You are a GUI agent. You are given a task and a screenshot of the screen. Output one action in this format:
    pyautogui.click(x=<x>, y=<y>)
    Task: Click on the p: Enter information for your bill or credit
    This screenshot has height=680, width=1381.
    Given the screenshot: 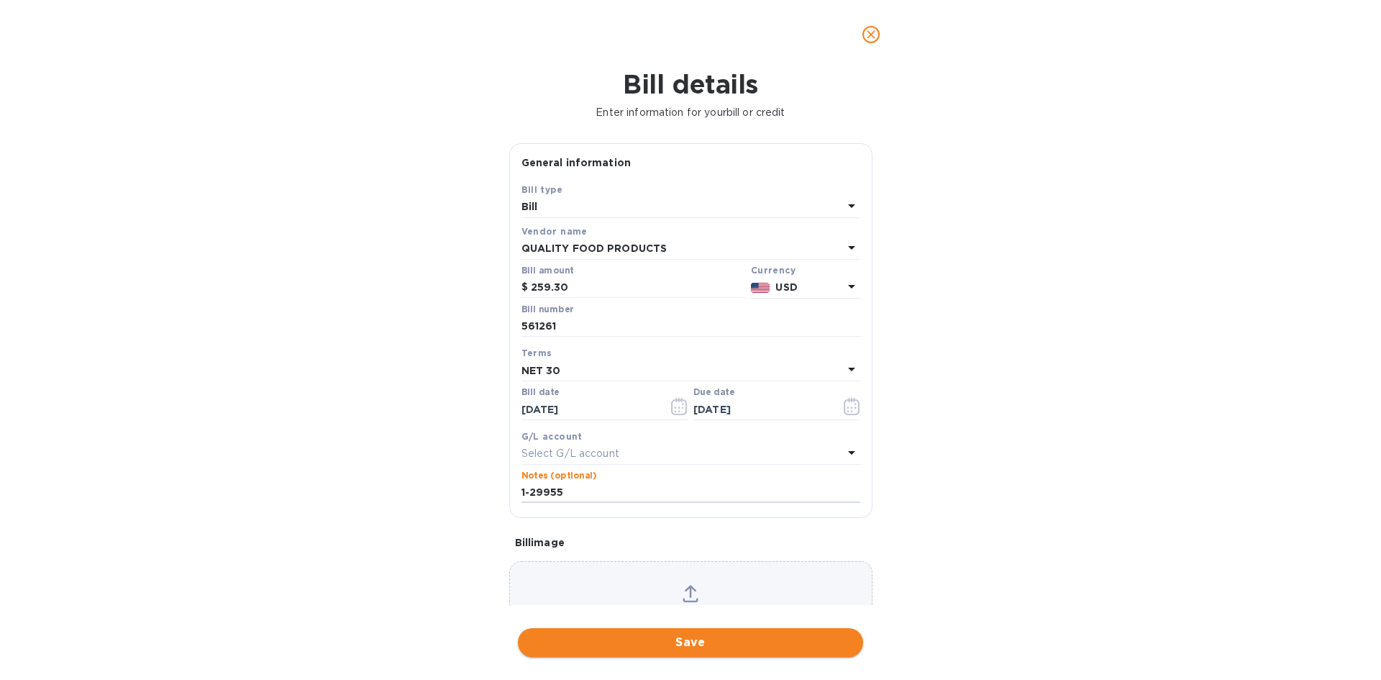 What is the action you would take?
    pyautogui.click(x=690, y=112)
    